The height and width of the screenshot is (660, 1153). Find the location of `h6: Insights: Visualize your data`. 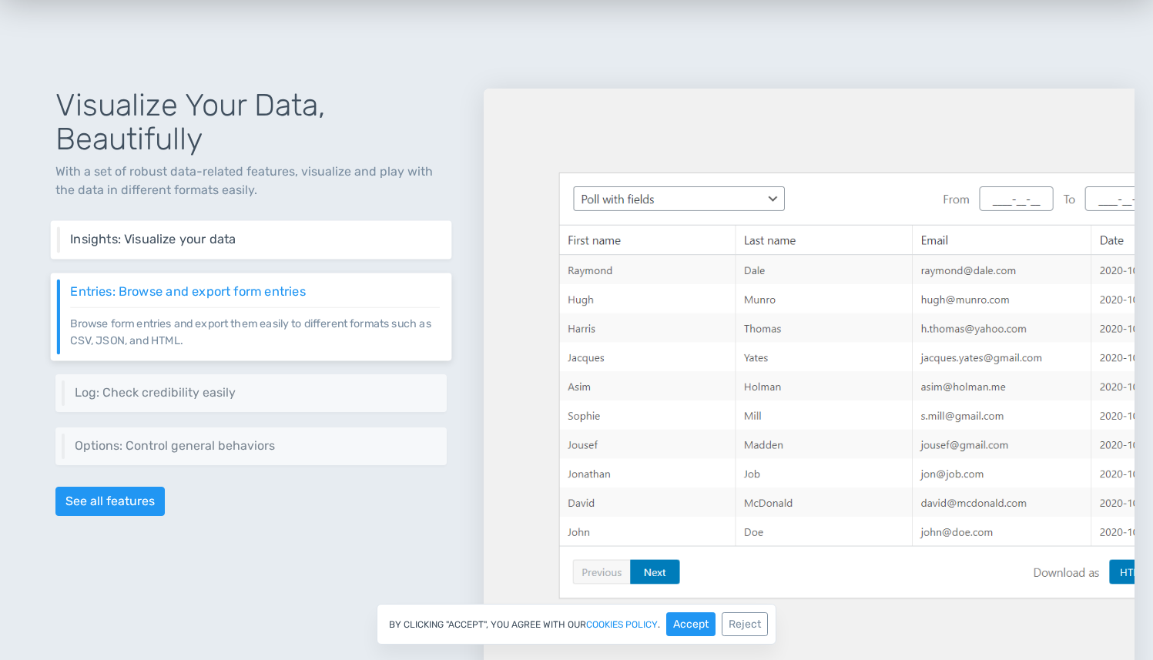

h6: Insights: Visualize your data is located at coordinates (254, 240).